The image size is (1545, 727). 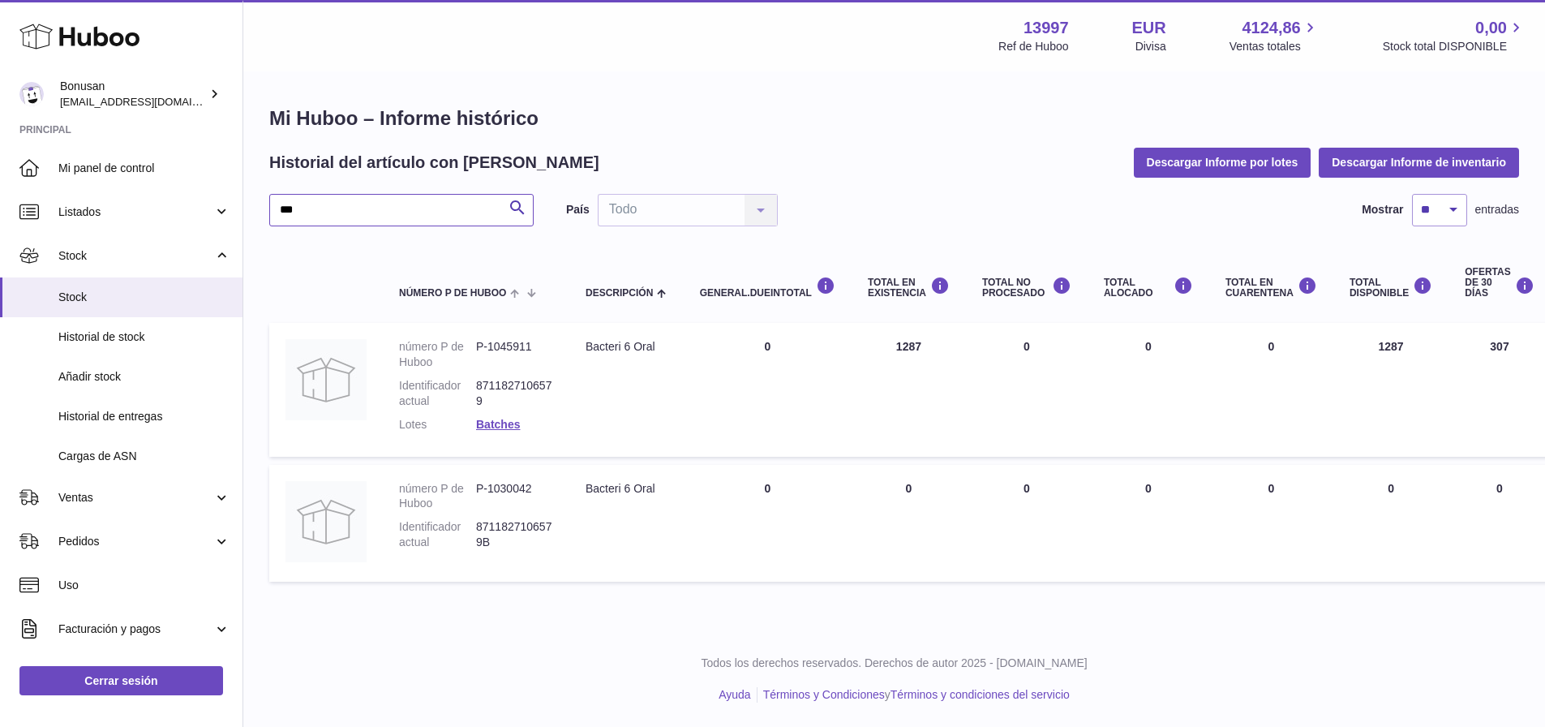 I want to click on dt: Lotes, so click(x=437, y=424).